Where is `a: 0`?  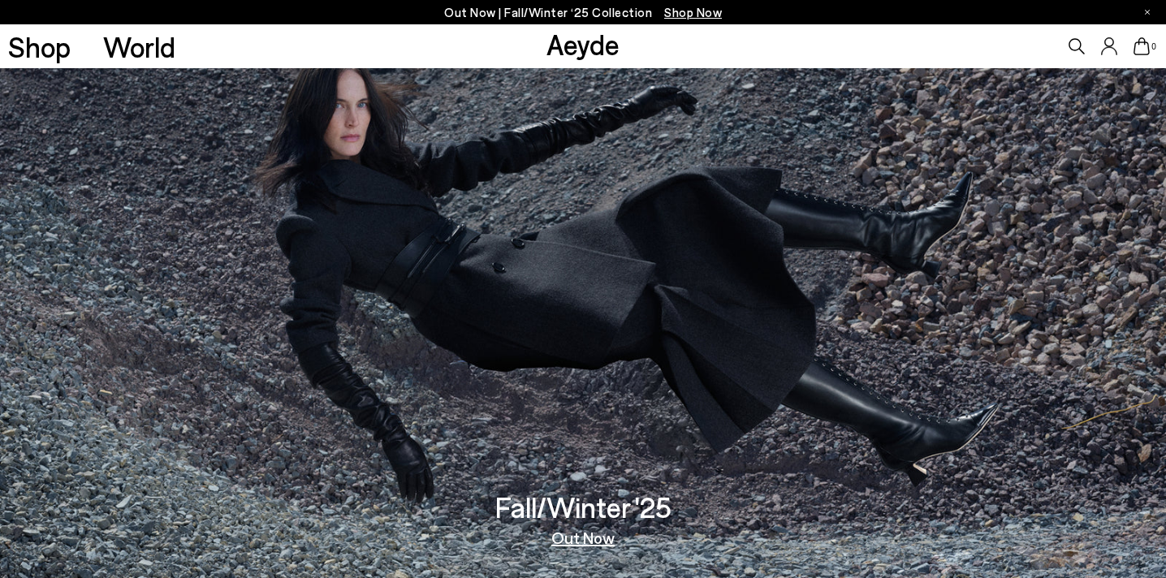 a: 0 is located at coordinates (1142, 46).